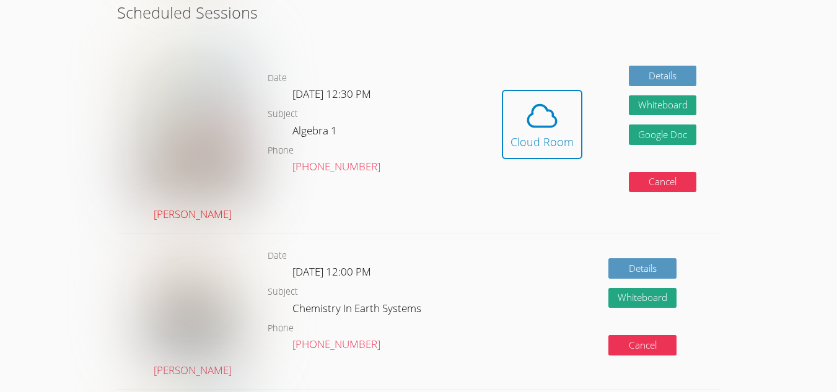 The width and height of the screenshot is (837, 392). What do you see at coordinates (542, 125) in the screenshot?
I see `button: Cloud Room` at bounding box center [542, 125].